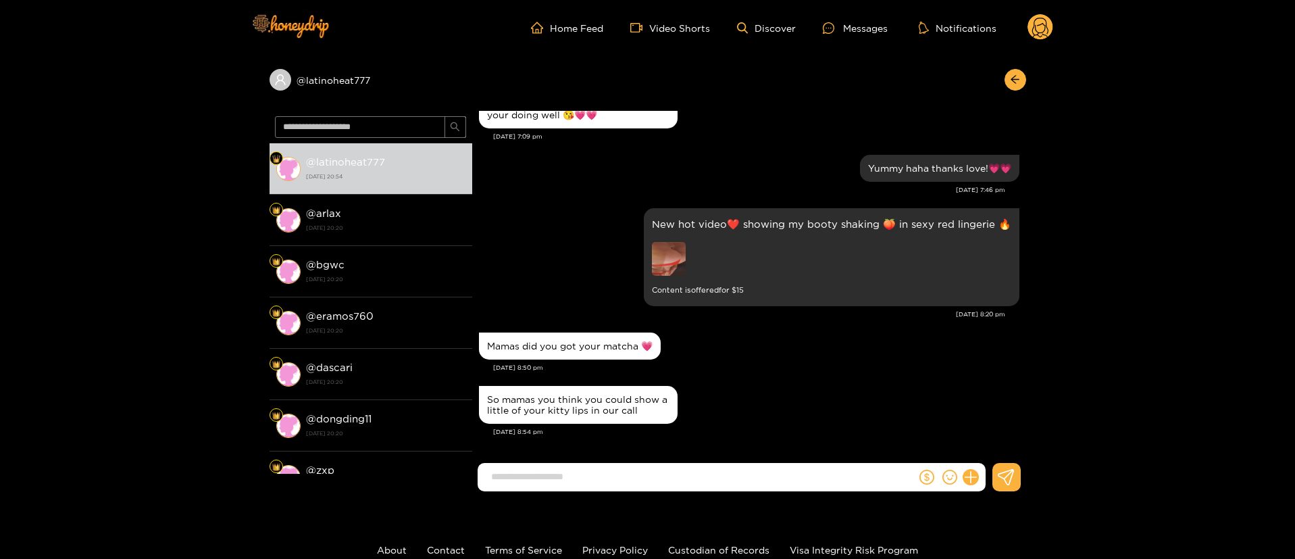 This screenshot has height=559, width=1295. Describe the element at coordinates (1015, 80) in the screenshot. I see `span: arrow-left` at that location.